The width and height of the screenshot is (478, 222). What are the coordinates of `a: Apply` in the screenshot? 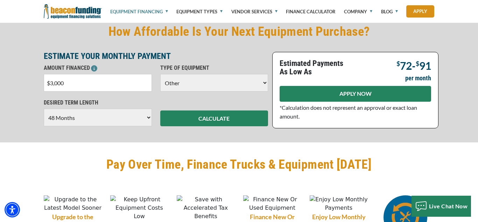 It's located at (420, 11).